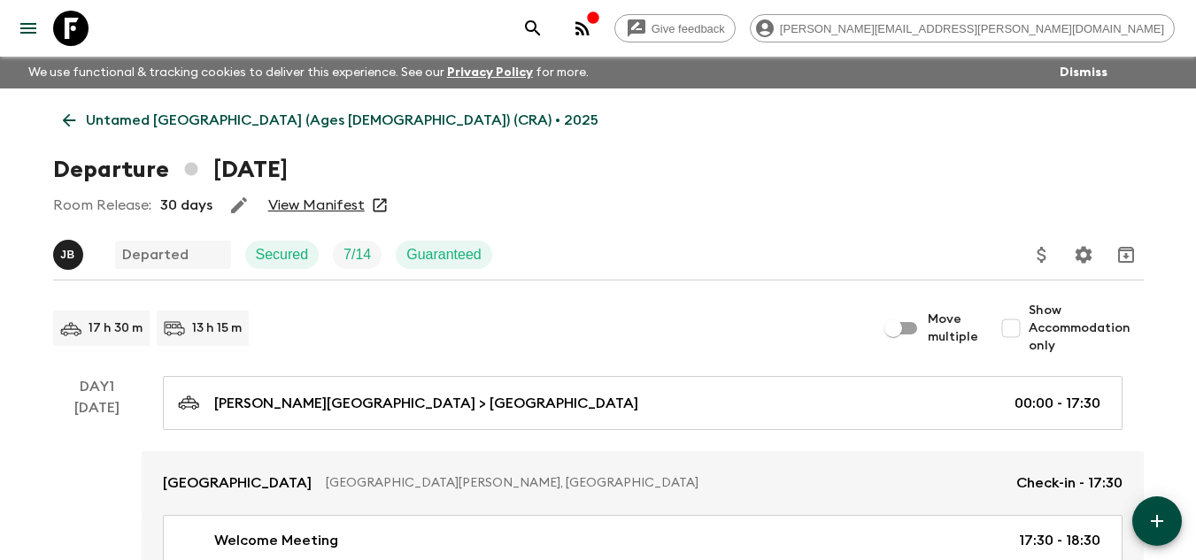 This screenshot has width=1196, height=560. Describe the element at coordinates (1057, 404) in the screenshot. I see `p: 00:00 - 17:30` at that location.